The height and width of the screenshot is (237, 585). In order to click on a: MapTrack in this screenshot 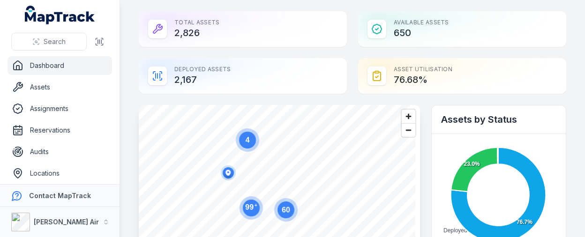, I will do `click(60, 15)`.